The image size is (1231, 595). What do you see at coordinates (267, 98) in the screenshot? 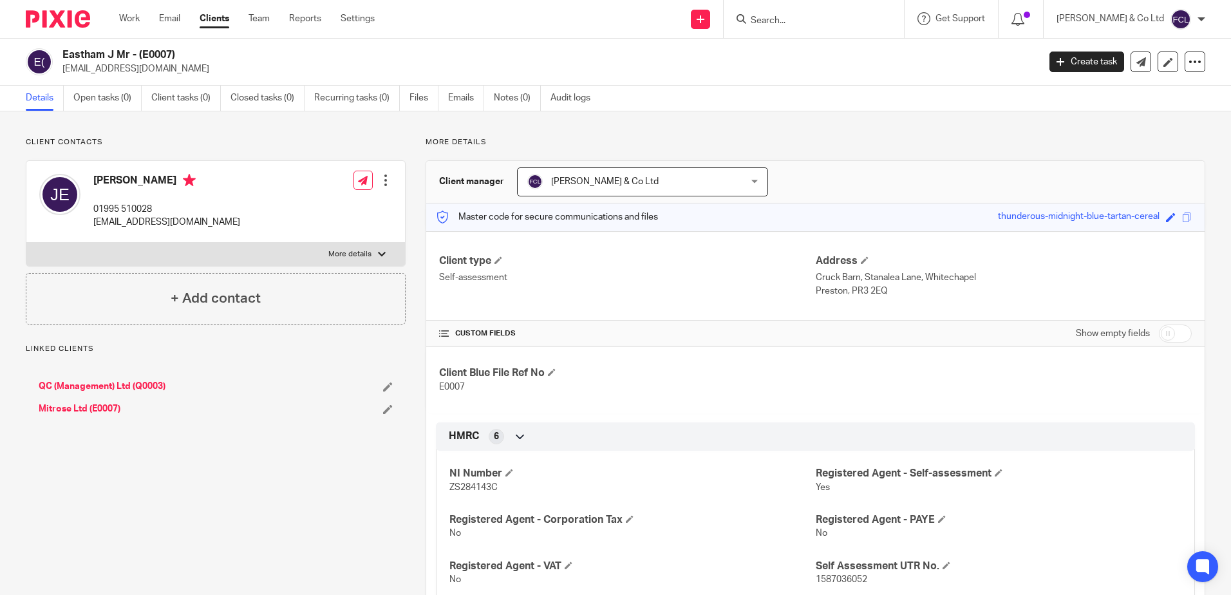
I see `a: Closed tasks (0)` at bounding box center [267, 98].